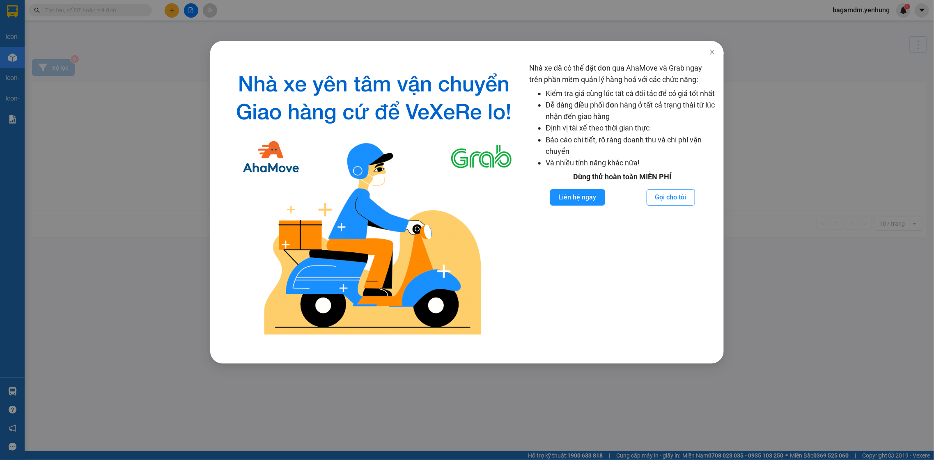  What do you see at coordinates (374, 203) in the screenshot?
I see `img: logo` at bounding box center [374, 203].